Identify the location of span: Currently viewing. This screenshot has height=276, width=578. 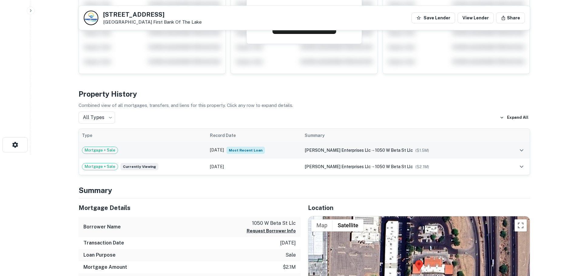
(139, 167).